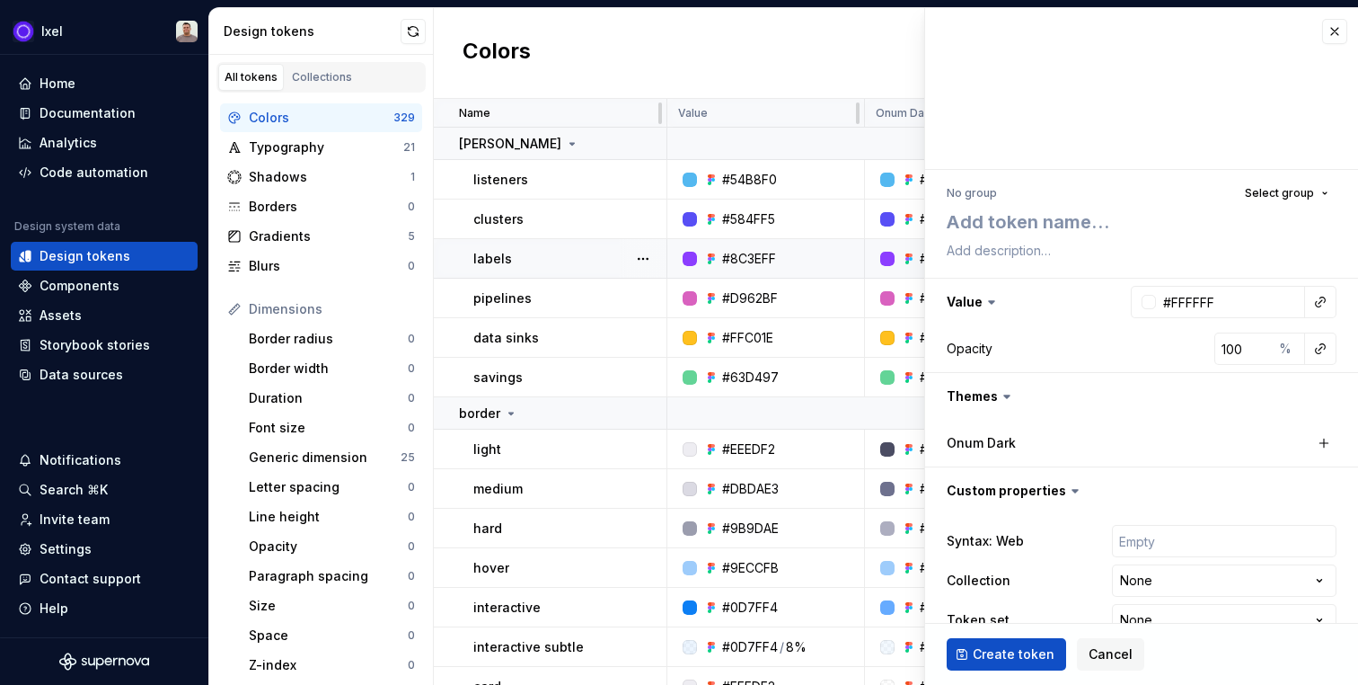  What do you see at coordinates (104, 661) in the screenshot?
I see `a: Supernova Logo` at bounding box center [104, 661].